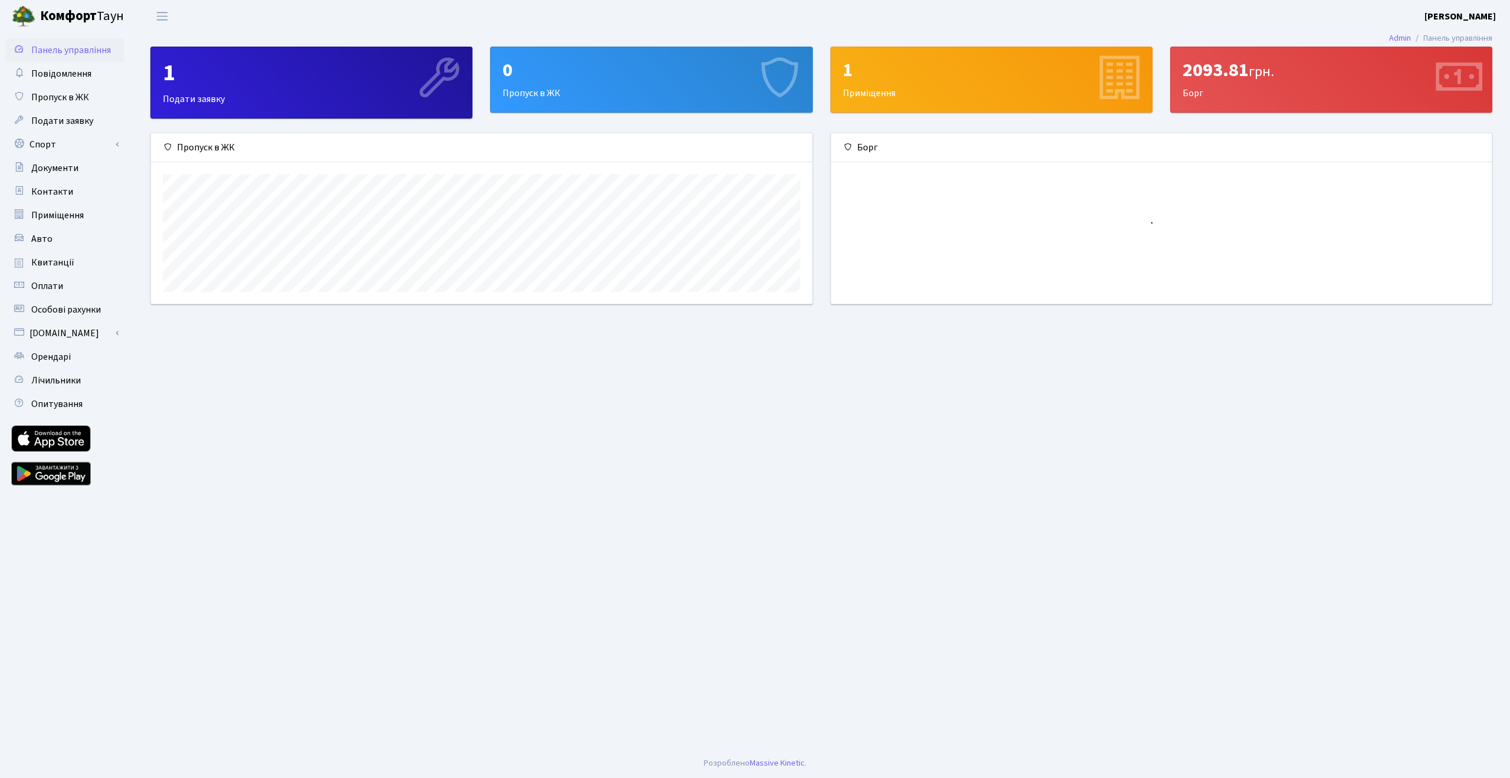  Describe the element at coordinates (651, 80) in the screenshot. I see `a: 0Пропуск в ЖК` at that location.